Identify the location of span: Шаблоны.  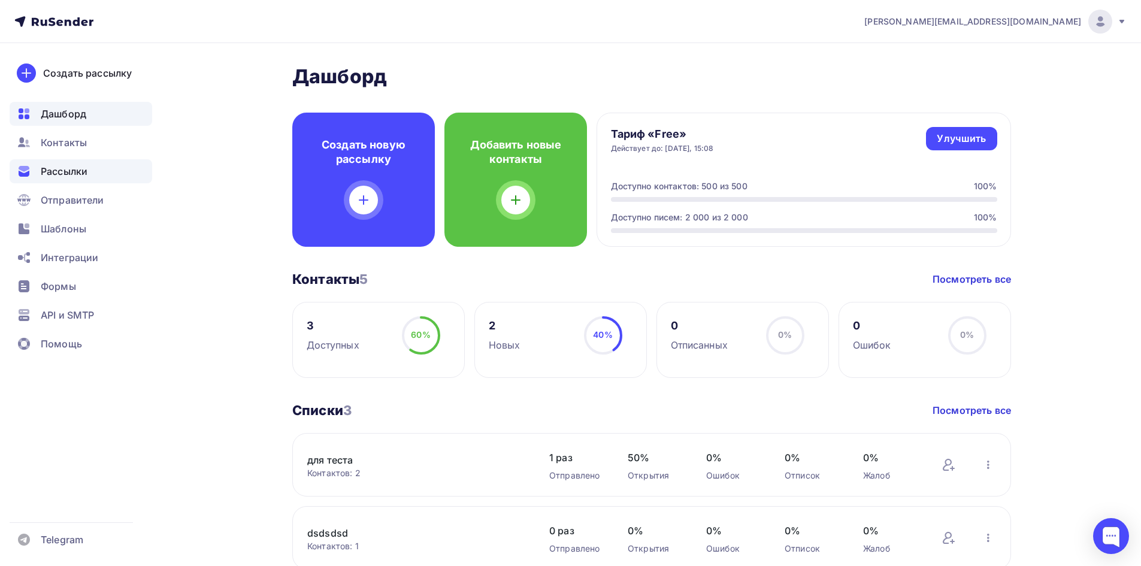
(63, 229).